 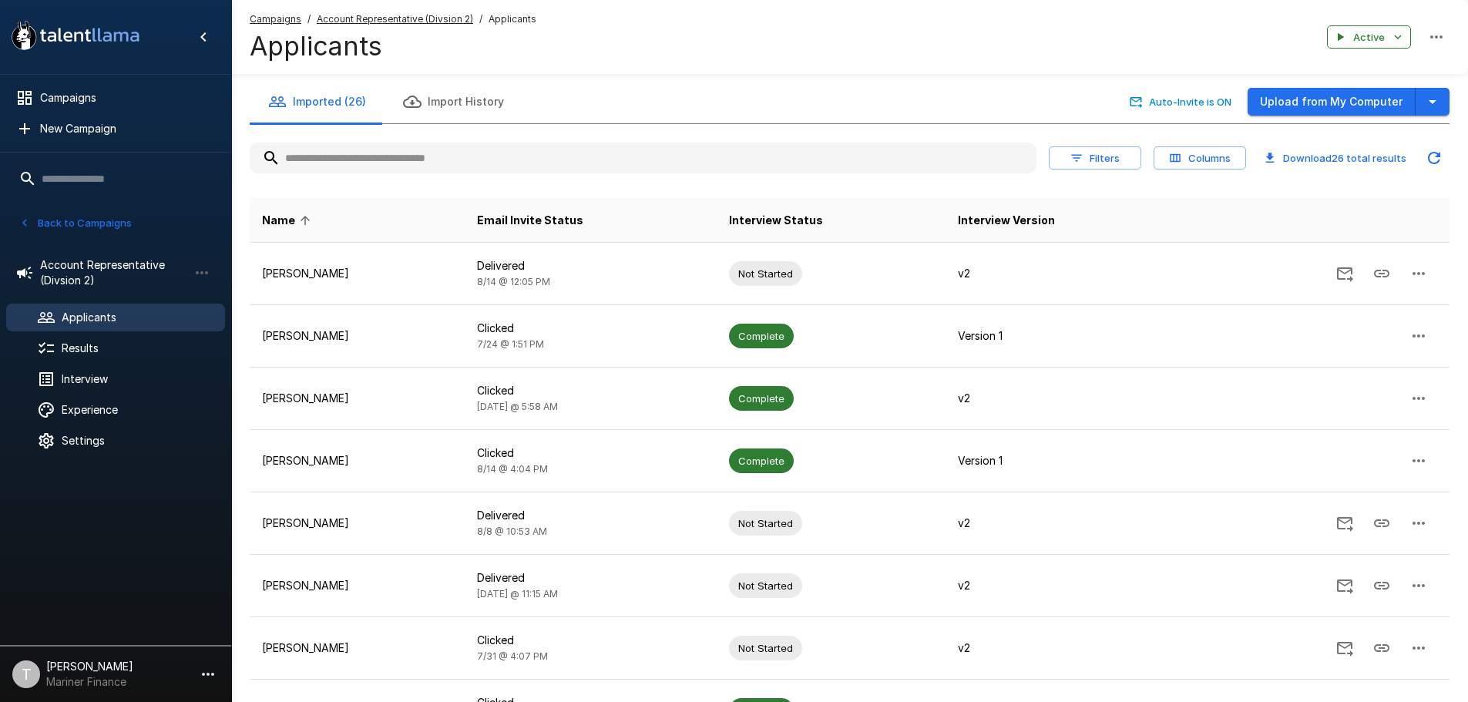 What do you see at coordinates (317, 102) in the screenshot?
I see `button: Imported (26)` at bounding box center [317, 102].